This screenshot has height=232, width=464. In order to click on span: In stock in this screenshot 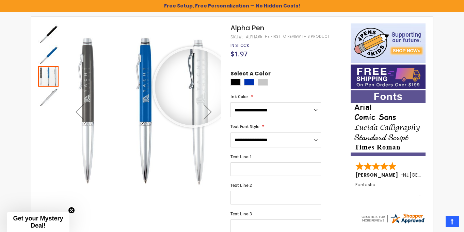, I will do `click(240, 45)`.